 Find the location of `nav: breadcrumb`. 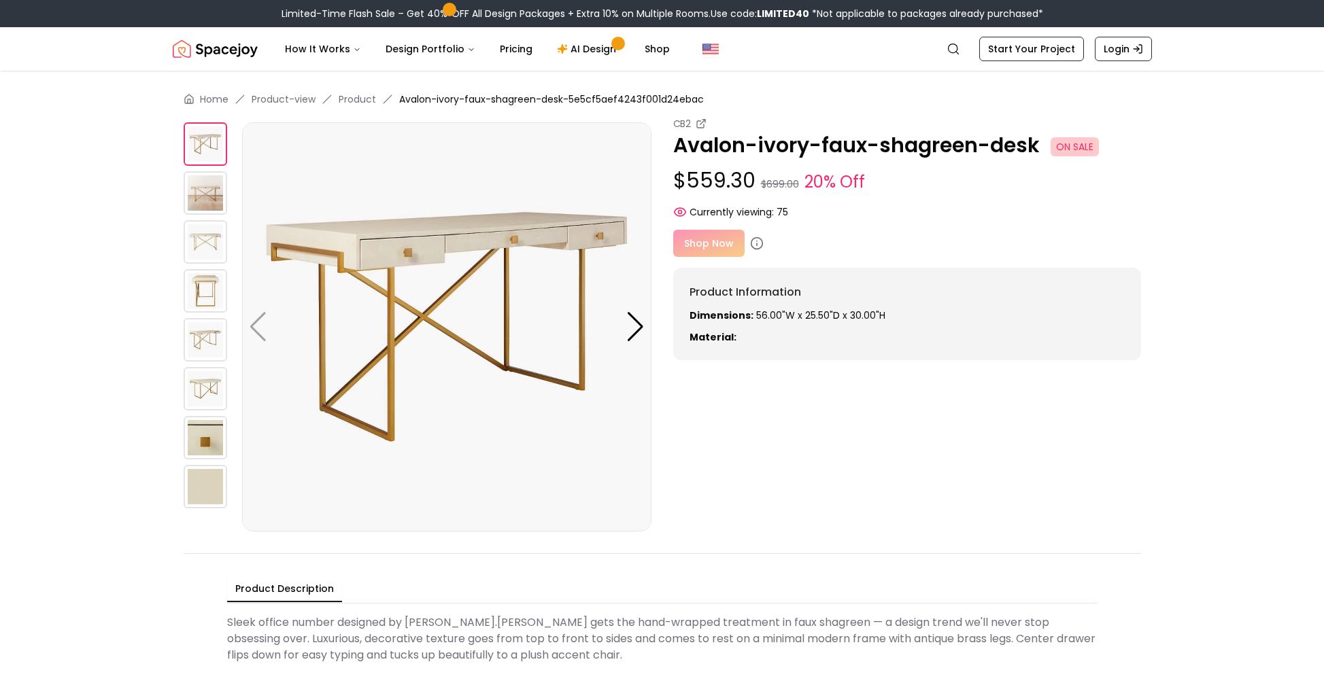

nav: breadcrumb is located at coordinates (662, 99).